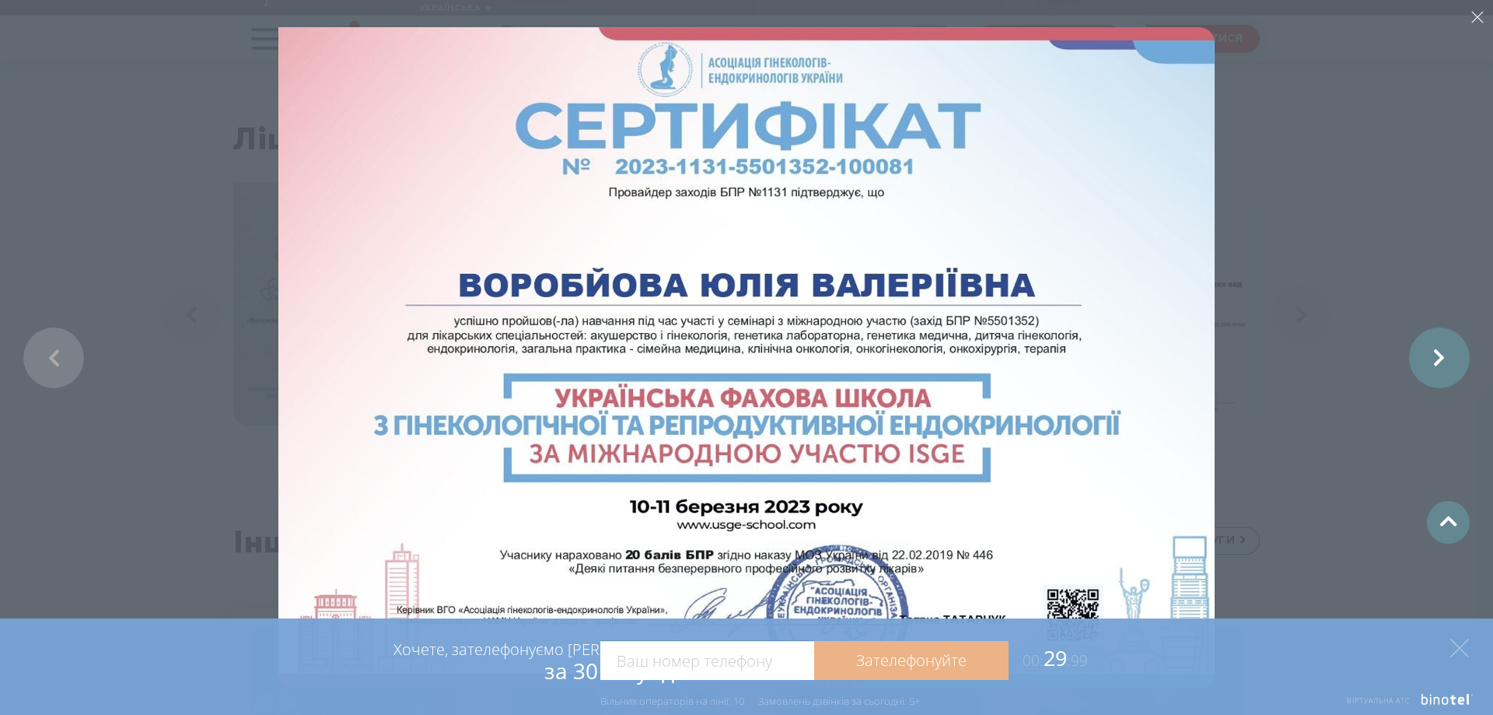 This screenshot has height=715, width=1493. I want to click on span: 29, so click(1048, 657).